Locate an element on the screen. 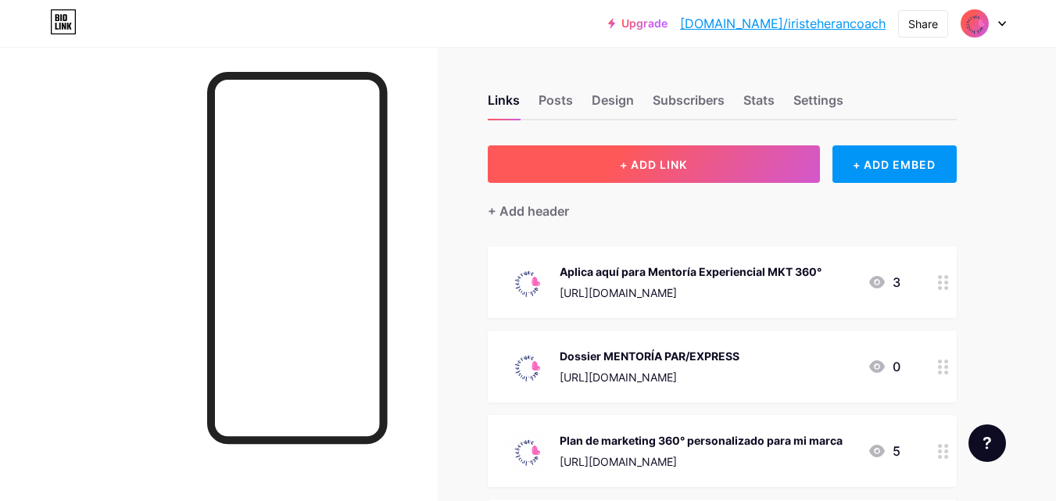 The image size is (1056, 501). img: Plan de marketing 360° personalizado para mi marca is located at coordinates (527, 451).